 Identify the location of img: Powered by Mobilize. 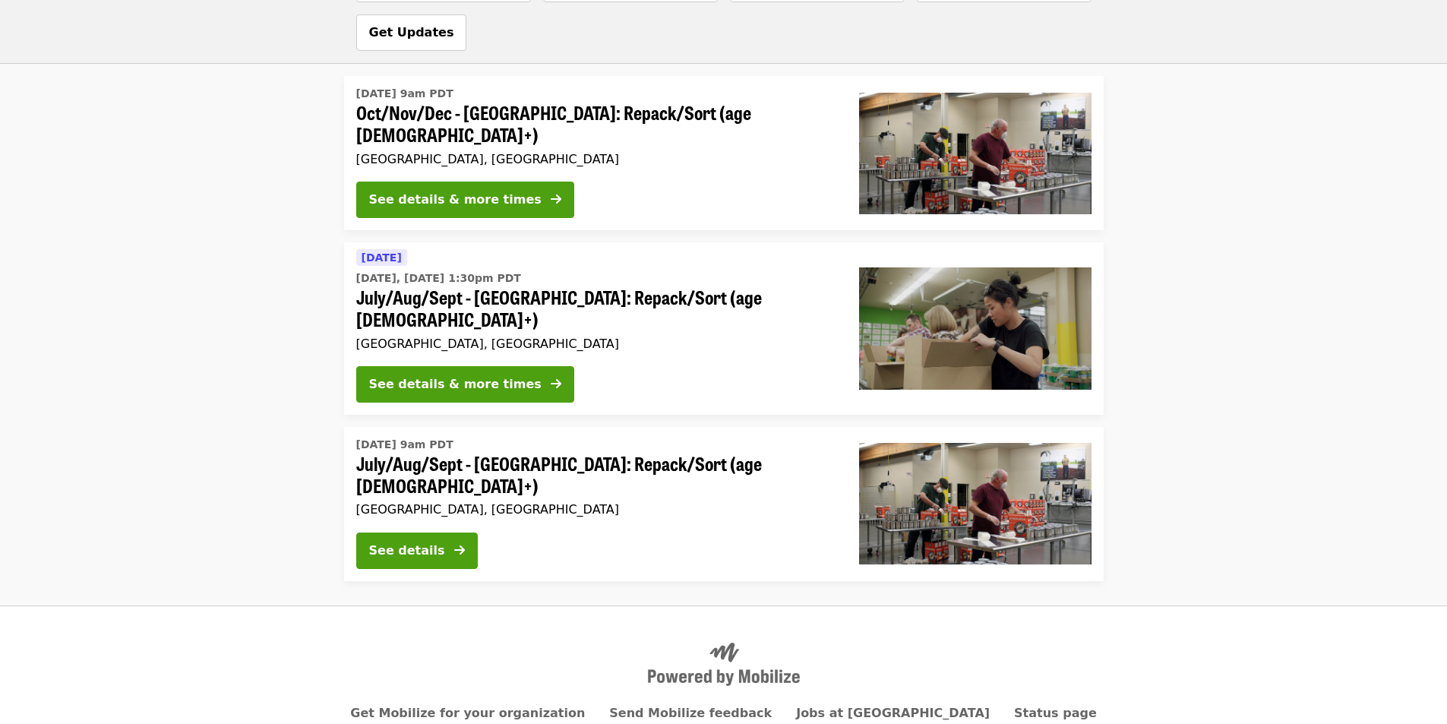
(724, 665).